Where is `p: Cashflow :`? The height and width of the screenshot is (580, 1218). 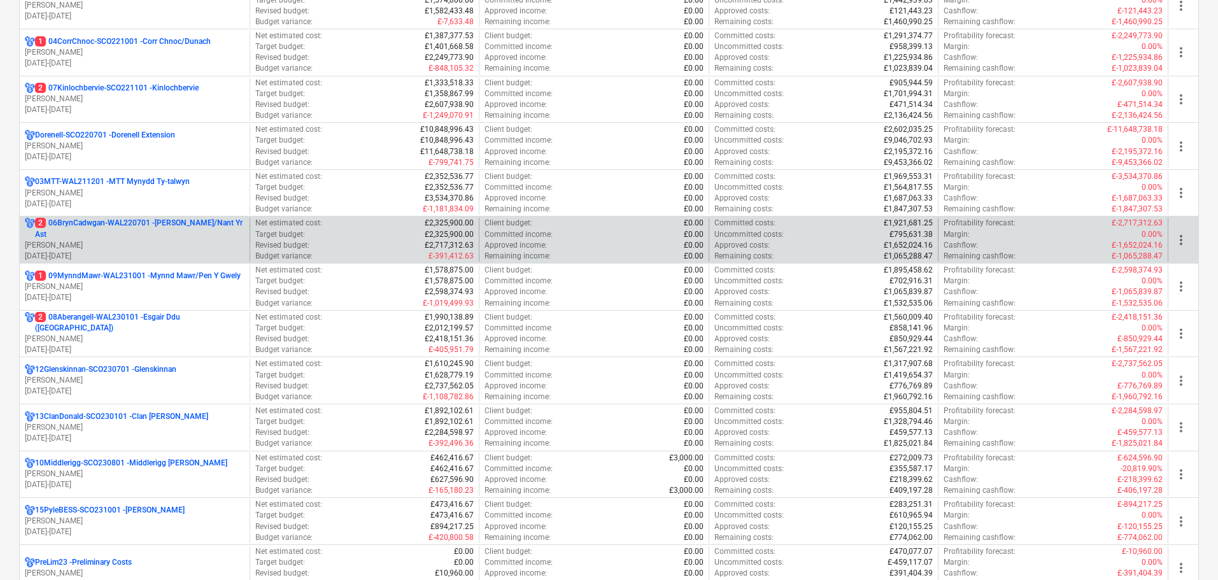
p: Cashflow : is located at coordinates (960, 151).